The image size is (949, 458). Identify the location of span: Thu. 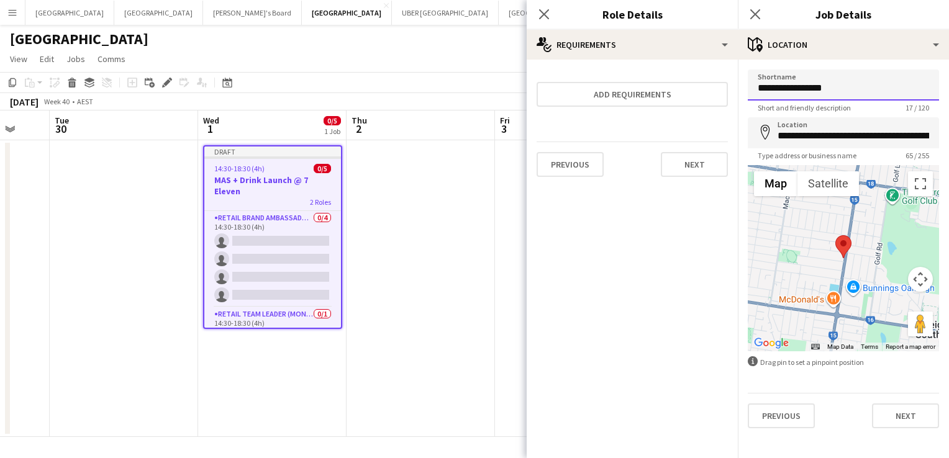
(359, 120).